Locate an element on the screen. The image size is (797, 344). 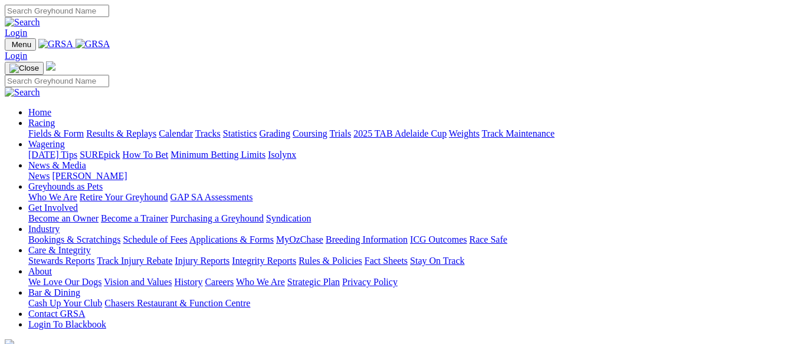
a: Results & Replays is located at coordinates (121, 133).